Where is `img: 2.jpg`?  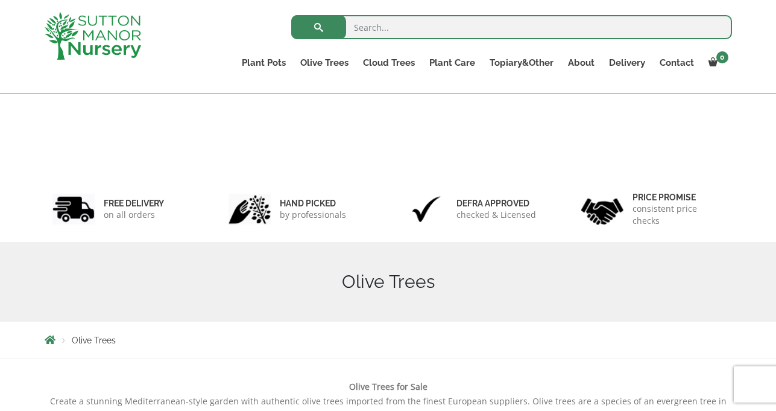
img: 2.jpg is located at coordinates (250, 209).